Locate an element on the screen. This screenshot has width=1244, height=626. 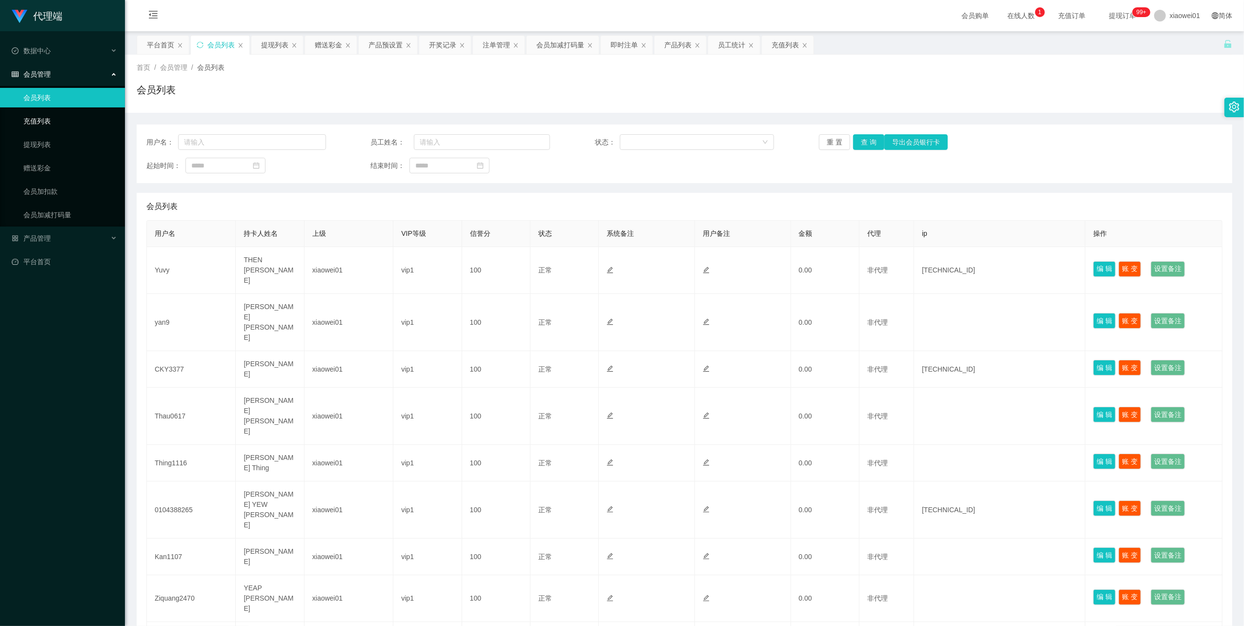
button: 重 置 is located at coordinates (835, 142).